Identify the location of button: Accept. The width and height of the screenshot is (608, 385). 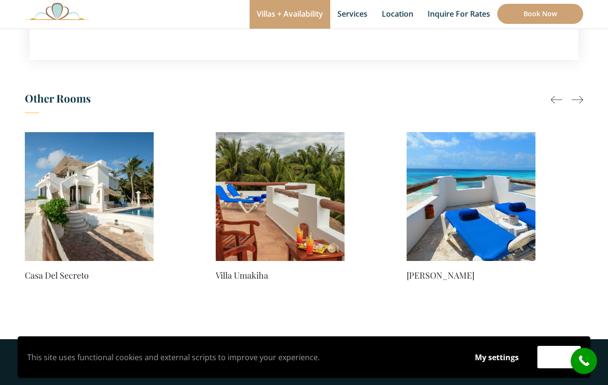
(558, 357).